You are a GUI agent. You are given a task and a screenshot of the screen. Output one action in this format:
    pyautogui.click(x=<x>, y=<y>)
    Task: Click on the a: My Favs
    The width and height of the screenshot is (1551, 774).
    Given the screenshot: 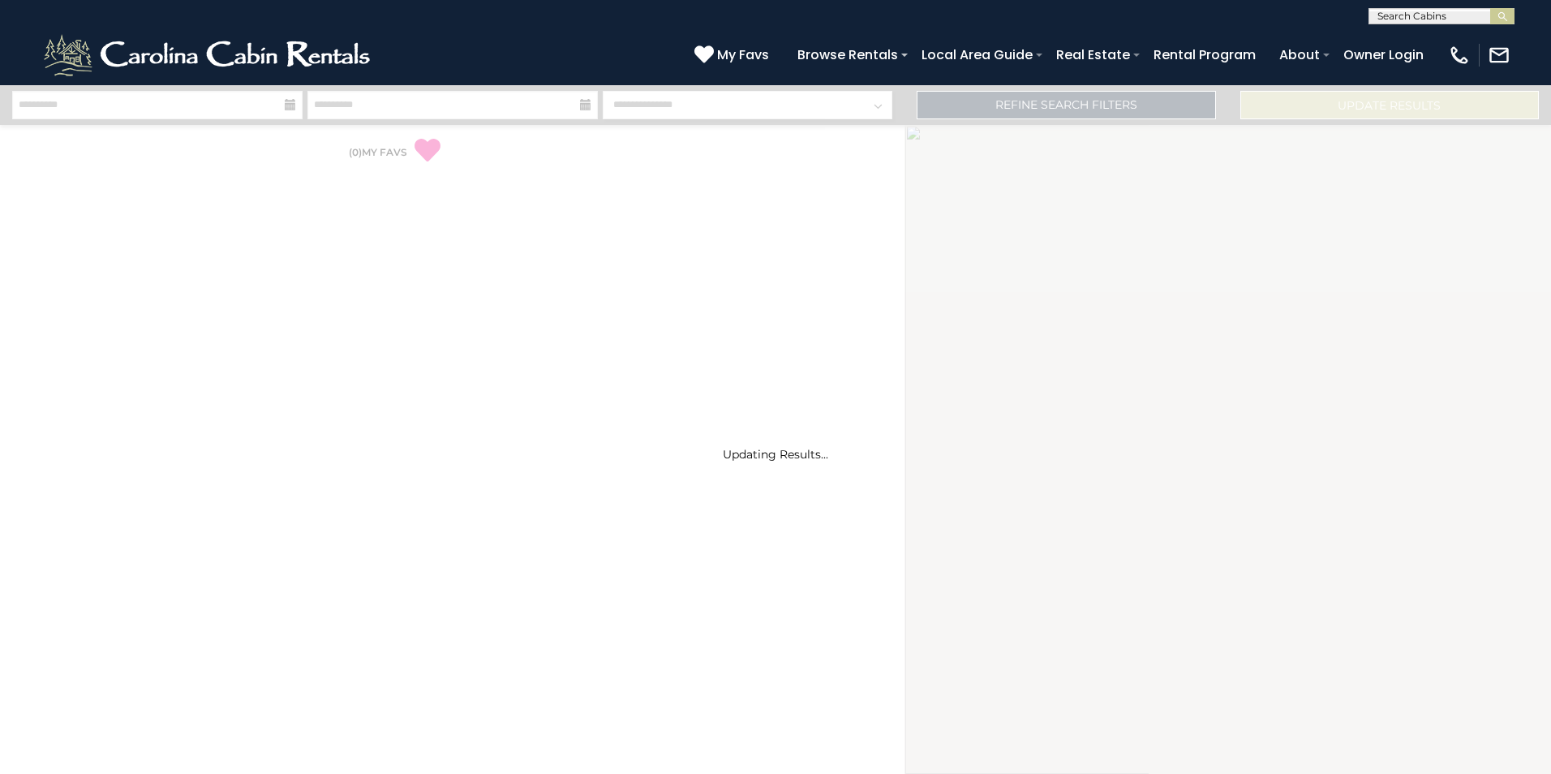 What is the action you would take?
    pyautogui.click(x=733, y=55)
    